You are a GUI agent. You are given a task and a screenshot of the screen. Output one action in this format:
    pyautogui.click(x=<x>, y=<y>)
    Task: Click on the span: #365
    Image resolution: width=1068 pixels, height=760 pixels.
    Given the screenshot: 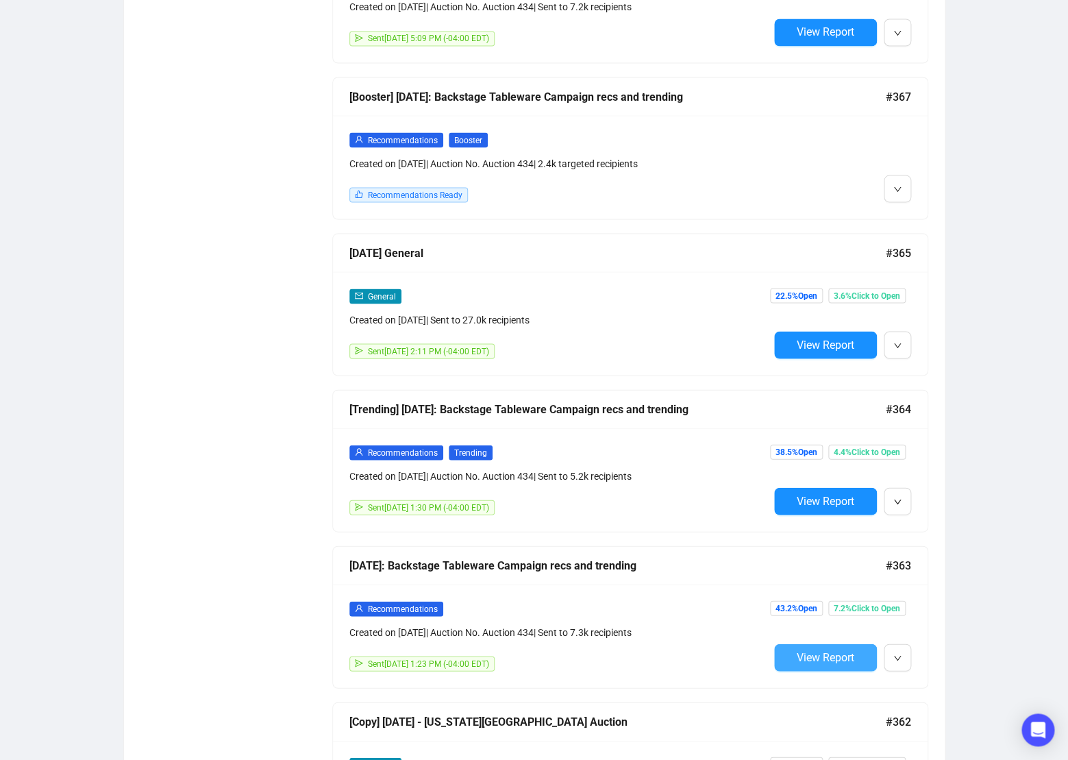 What is the action you would take?
    pyautogui.click(x=899, y=252)
    